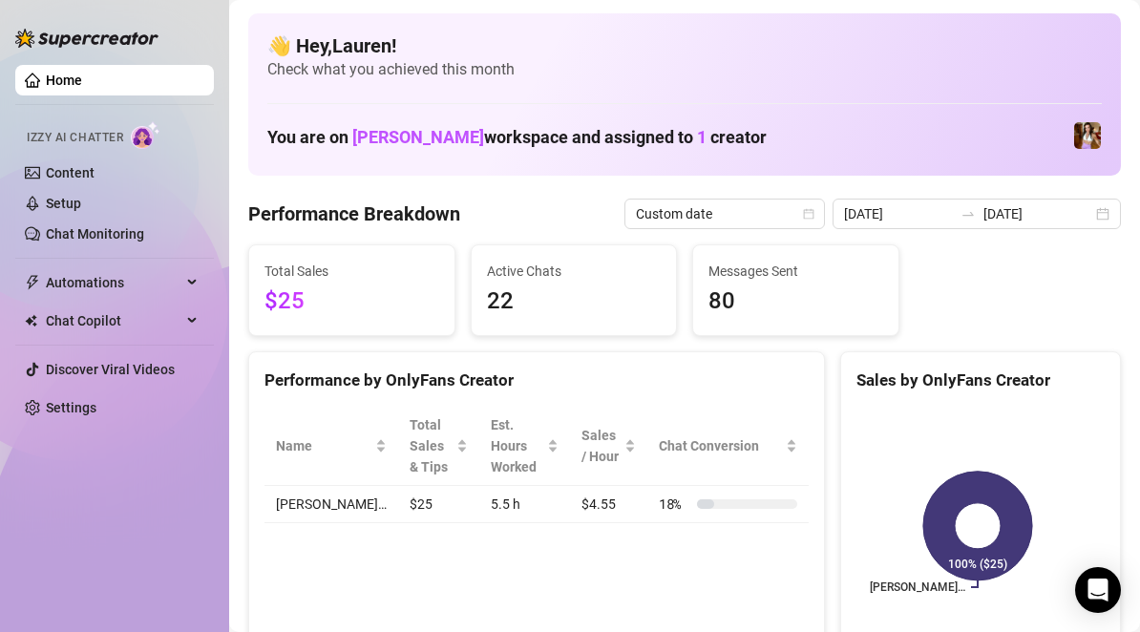  I want to click on span: $25, so click(351, 302).